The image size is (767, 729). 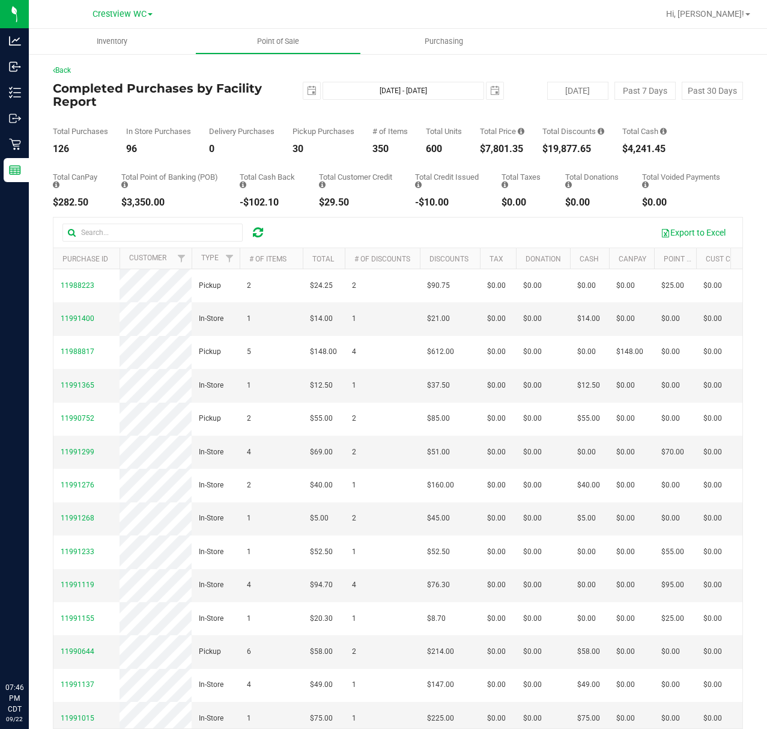 I want to click on span: 6, so click(x=249, y=651).